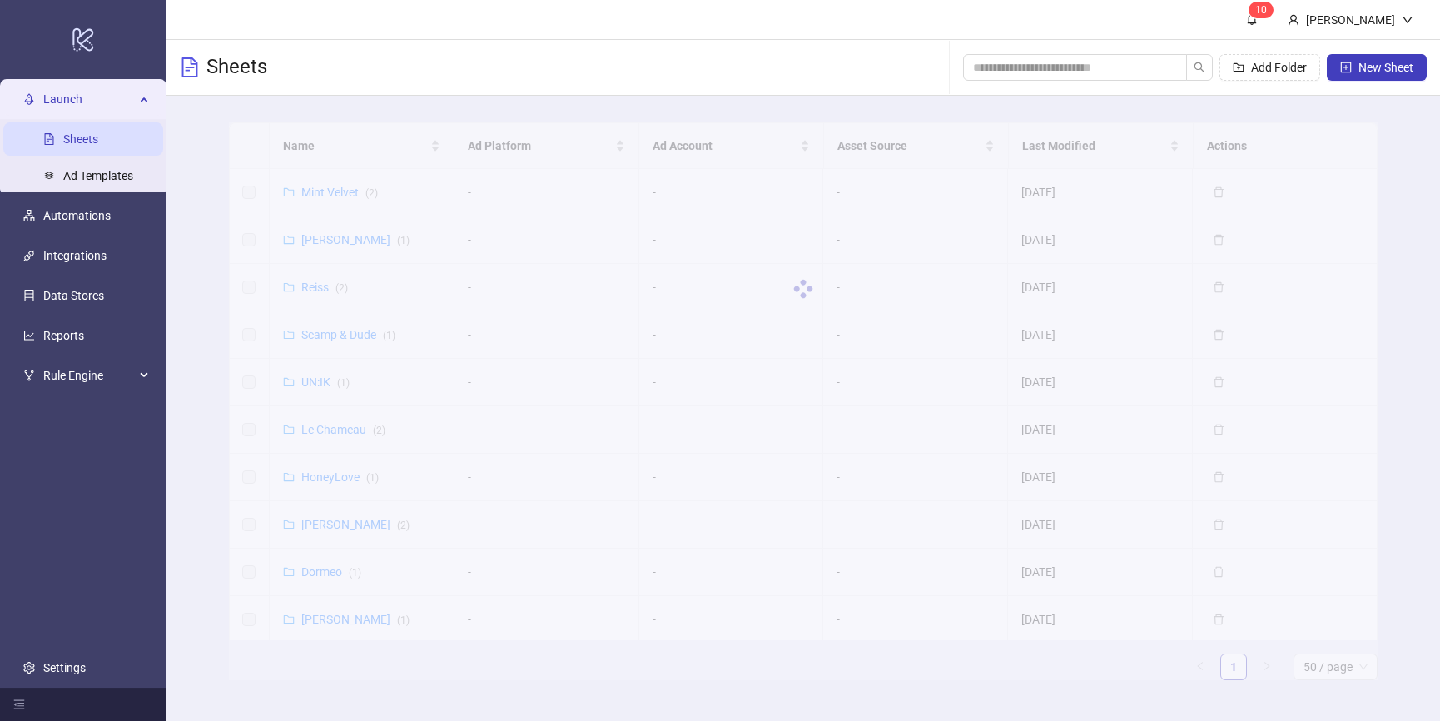 This screenshot has width=1440, height=721. What do you see at coordinates (1294, 20) in the screenshot?
I see `span: user` at bounding box center [1294, 20].